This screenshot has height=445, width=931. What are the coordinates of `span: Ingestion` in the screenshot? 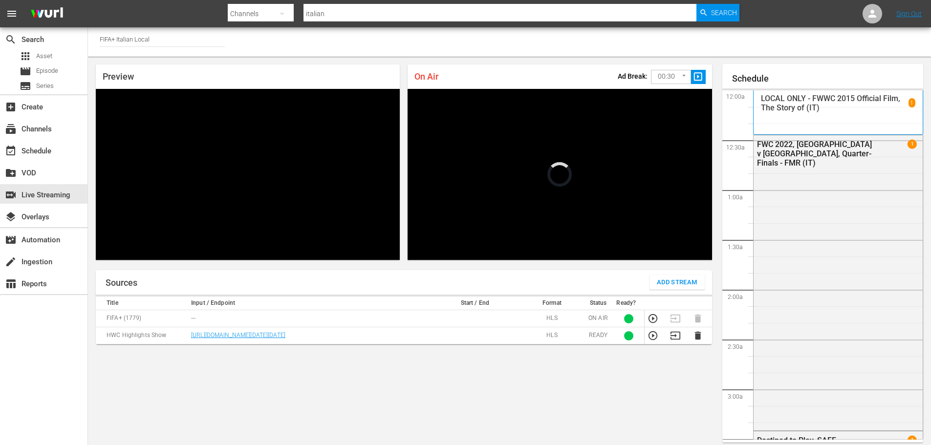 It's located at (11, 262).